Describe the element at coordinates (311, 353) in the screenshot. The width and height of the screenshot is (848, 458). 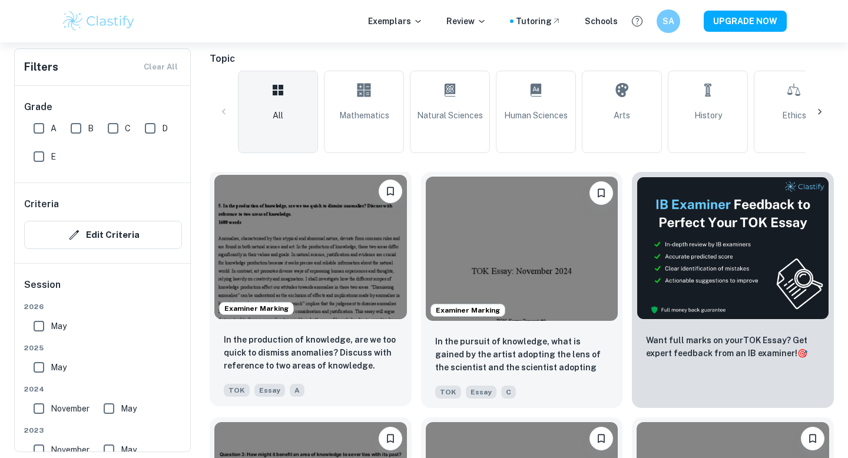
I see `p: In the production of knowledge, are we too quick to dismiss anomalies? Discuss with reference to ...` at that location.